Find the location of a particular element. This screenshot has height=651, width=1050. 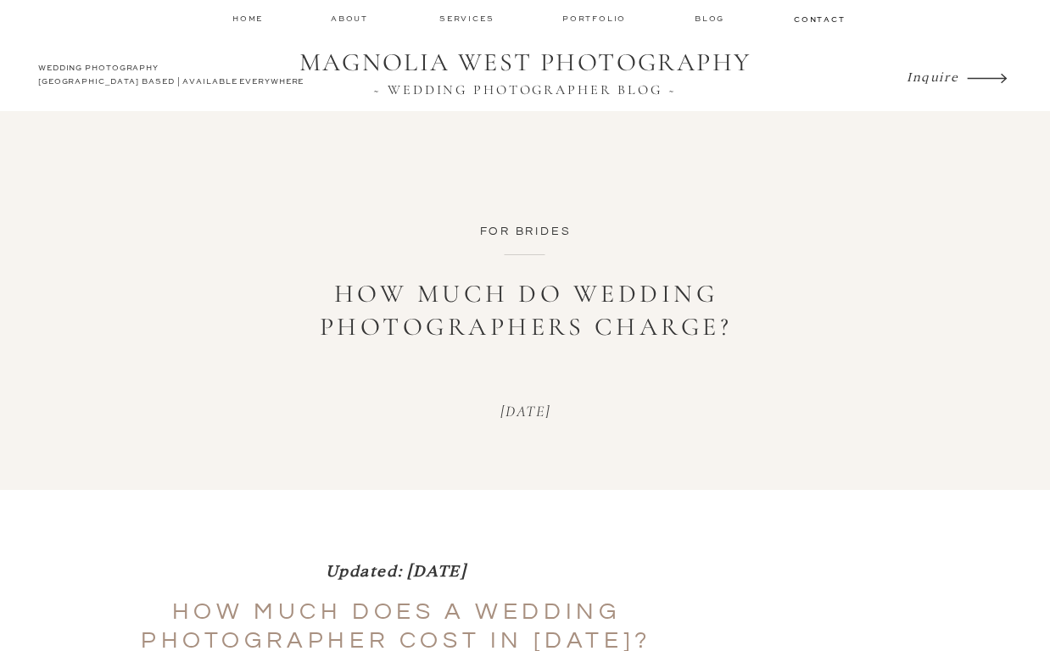

nav: Portfolio is located at coordinates (595, 19).